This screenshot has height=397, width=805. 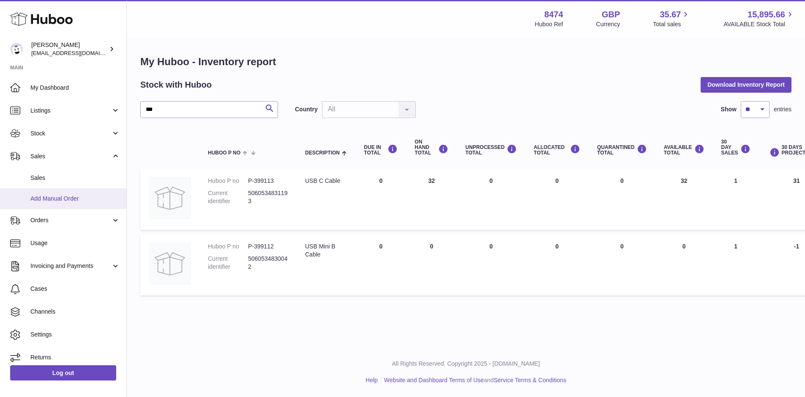 I want to click on span: Settings, so click(x=75, y=334).